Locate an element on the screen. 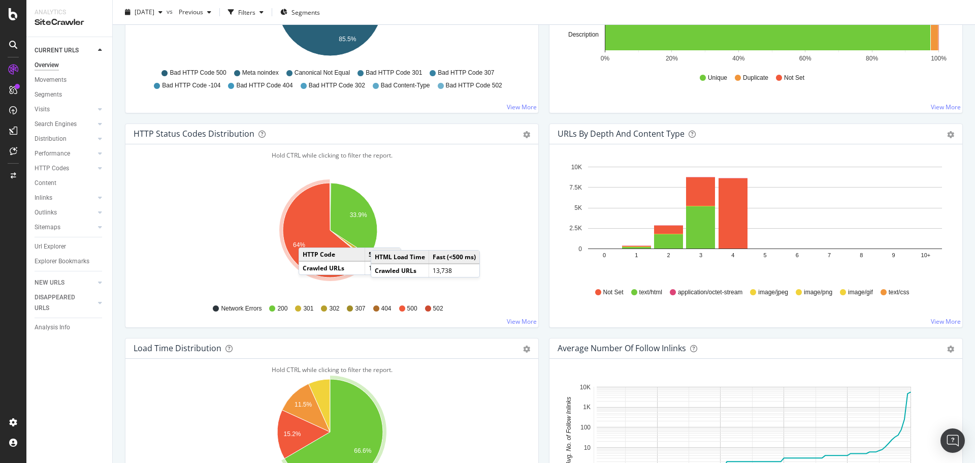 This screenshot has height=463, width=975. text: 2.5K is located at coordinates (576, 228).